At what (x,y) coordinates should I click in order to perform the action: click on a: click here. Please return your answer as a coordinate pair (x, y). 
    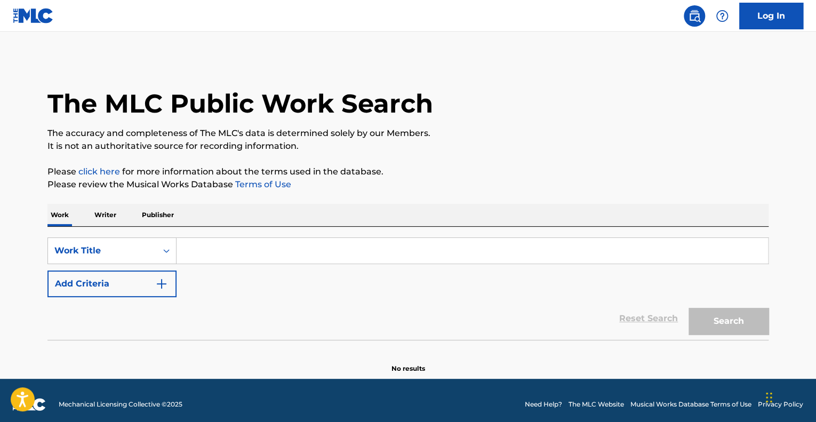
    Looking at the image, I should click on (99, 171).